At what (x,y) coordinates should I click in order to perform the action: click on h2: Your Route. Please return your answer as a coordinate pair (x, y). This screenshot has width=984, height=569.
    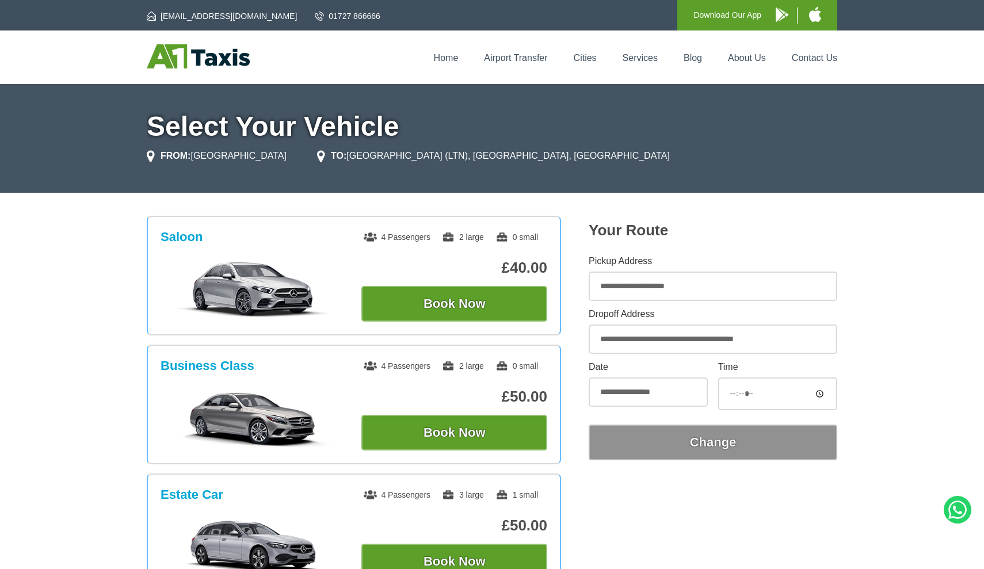
    Looking at the image, I should click on (713, 230).